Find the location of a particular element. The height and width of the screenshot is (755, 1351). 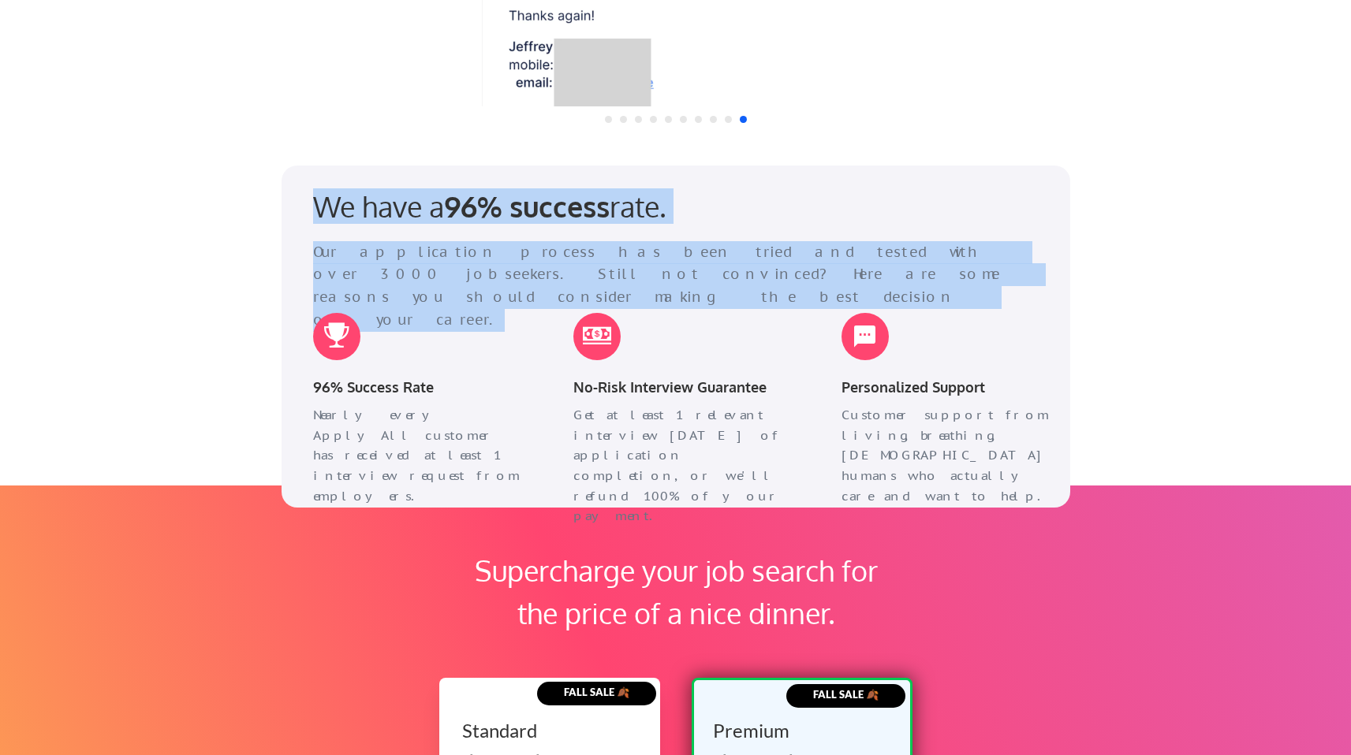

div: Nearly every ApplyAll customer has received at least 1 interview request from employers. is located at coordinates (420, 456).